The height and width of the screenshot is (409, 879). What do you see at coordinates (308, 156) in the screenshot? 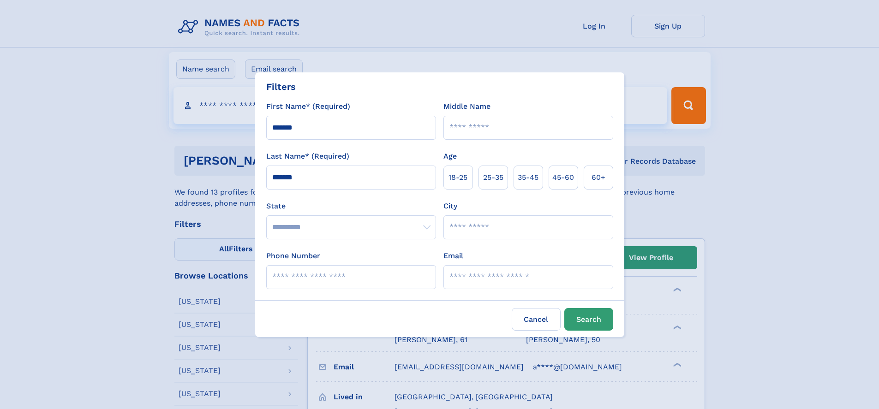
I see `label: Last Name* (Required)` at bounding box center [308, 156].